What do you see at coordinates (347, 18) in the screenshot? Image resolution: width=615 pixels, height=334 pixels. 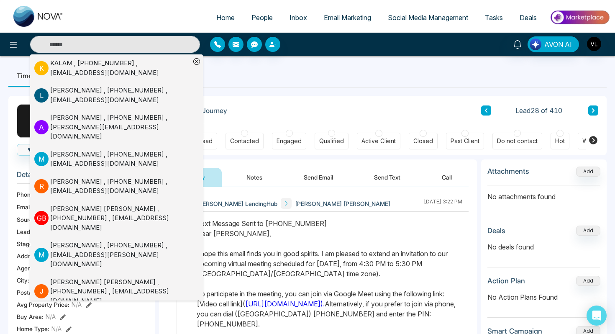 I see `span: Email Marketing` at bounding box center [347, 18].